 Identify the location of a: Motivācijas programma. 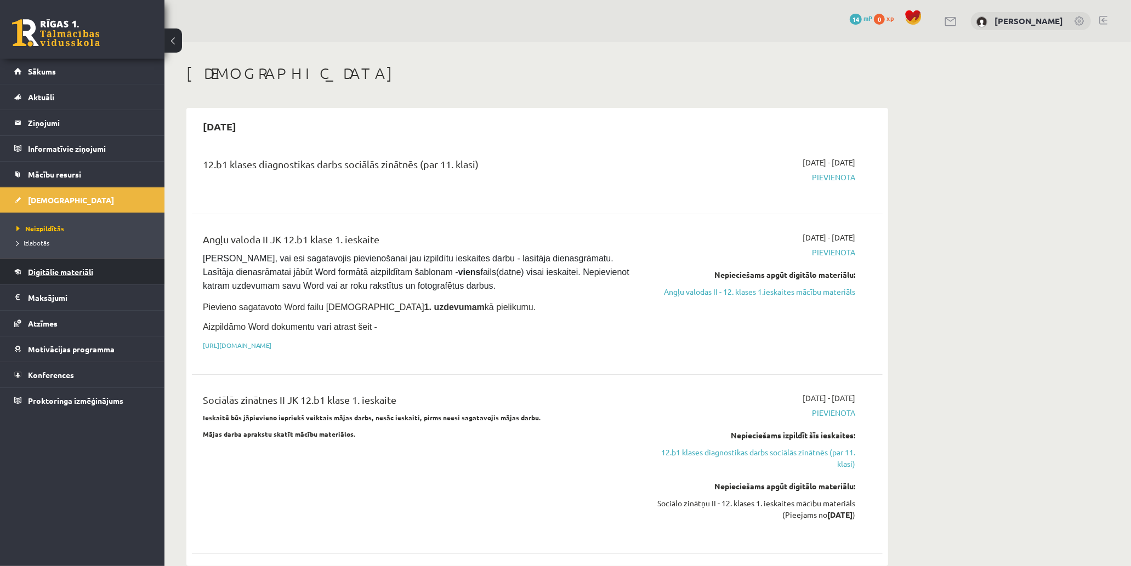
(82, 349).